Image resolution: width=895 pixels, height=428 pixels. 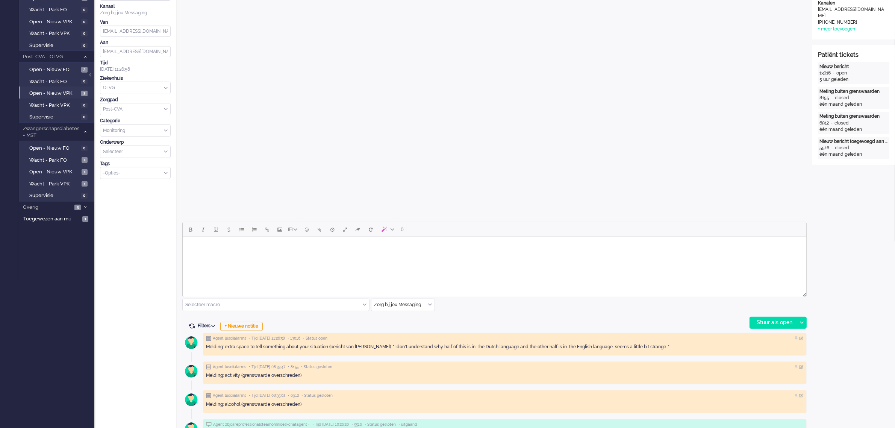 What do you see at coordinates (242, 229) in the screenshot?
I see `button: Bullet list` at bounding box center [242, 229].